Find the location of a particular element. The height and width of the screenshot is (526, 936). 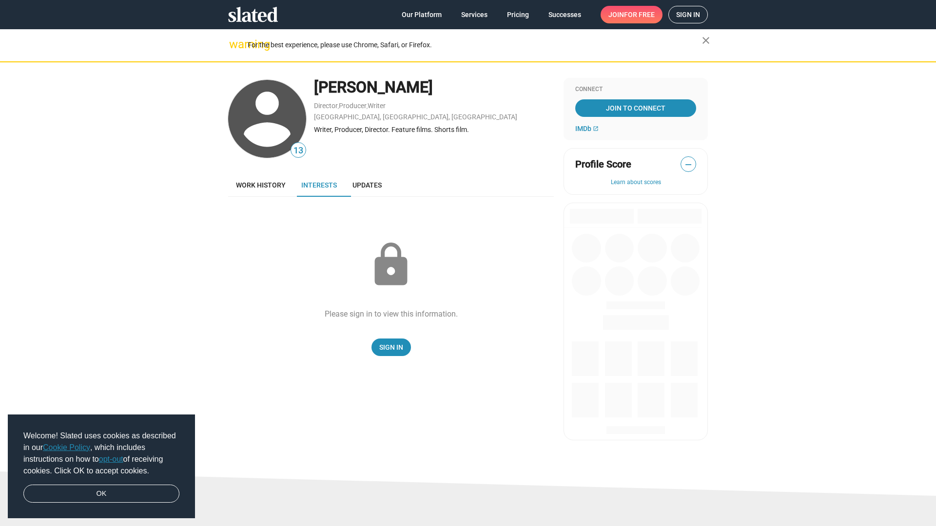

a: Director is located at coordinates (326, 106).